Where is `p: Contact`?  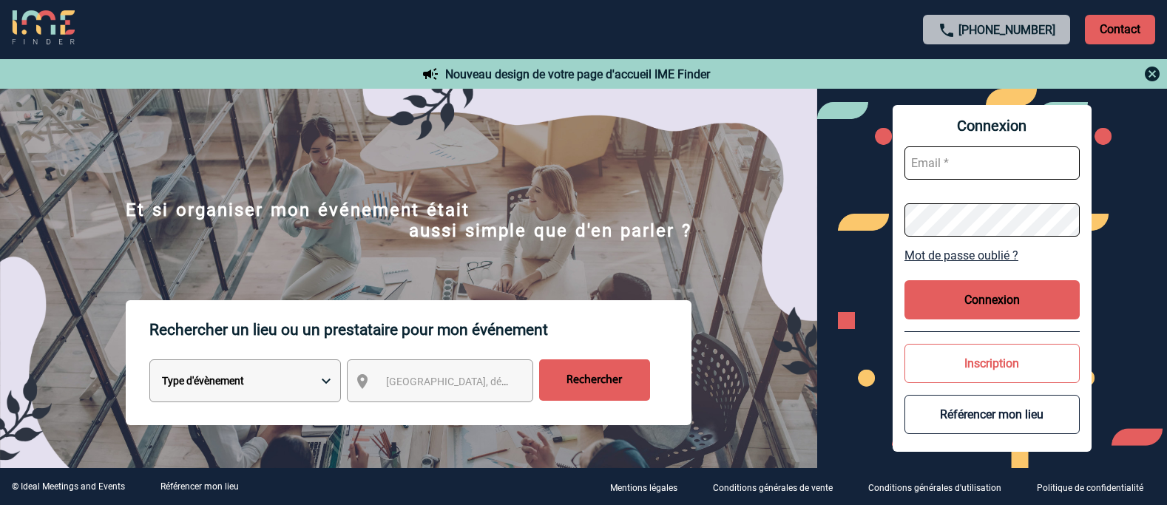
p: Contact is located at coordinates (1120, 30).